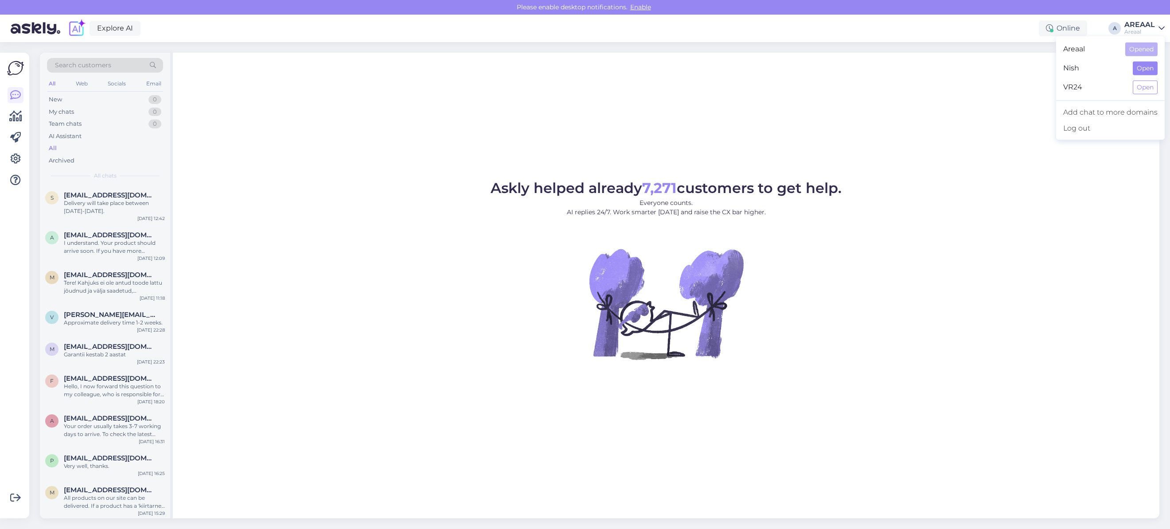  Describe the element at coordinates (110, 490) in the screenshot. I see `span: mariediits09@gmail.com` at that location.